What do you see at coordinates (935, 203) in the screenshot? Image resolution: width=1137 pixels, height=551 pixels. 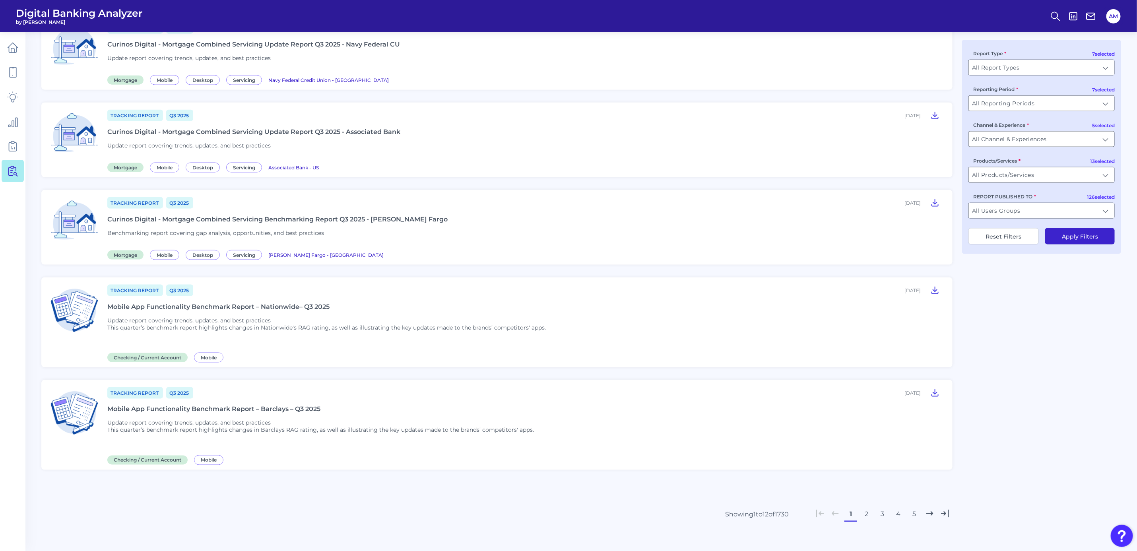 I see `button: Curinos Digital - Mortgage Combined Servicing Benchmarking Report Q3 2025 - Wells Fargo` at bounding box center [935, 203].